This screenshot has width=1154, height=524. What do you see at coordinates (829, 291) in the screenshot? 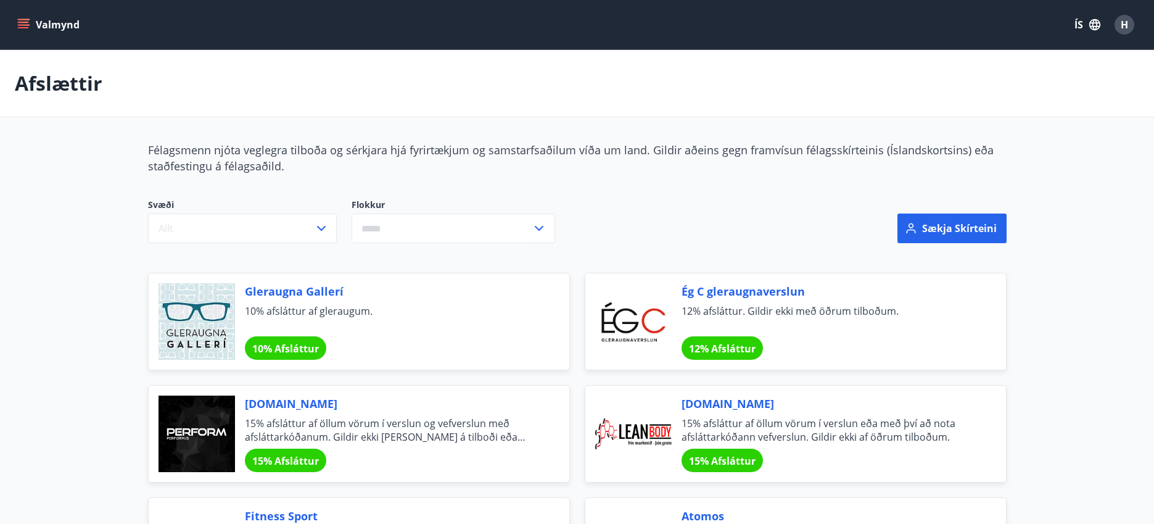
I see `span: Ég C gleraugnaverslun` at bounding box center [829, 291].